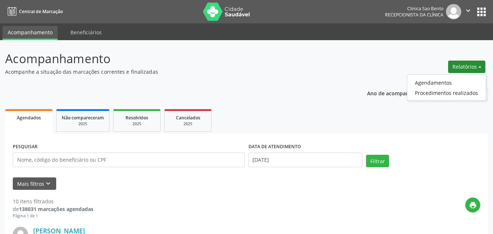 The width and height of the screenshot is (493, 234). Describe the element at coordinates (275, 147) in the screenshot. I see `label: DATA DE ATENDIMENTO` at that location.